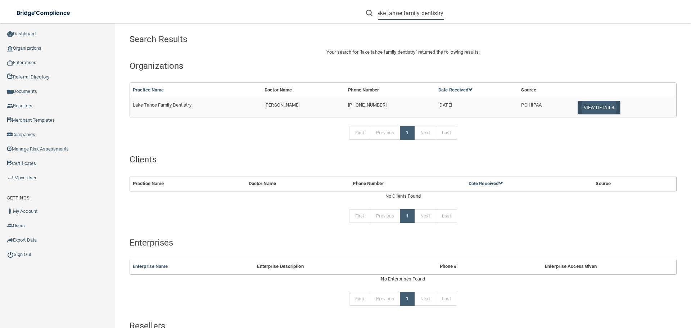  What do you see at coordinates (388, 52) in the screenshot?
I see `span: lake tahoe family dentistry` at bounding box center [388, 52].